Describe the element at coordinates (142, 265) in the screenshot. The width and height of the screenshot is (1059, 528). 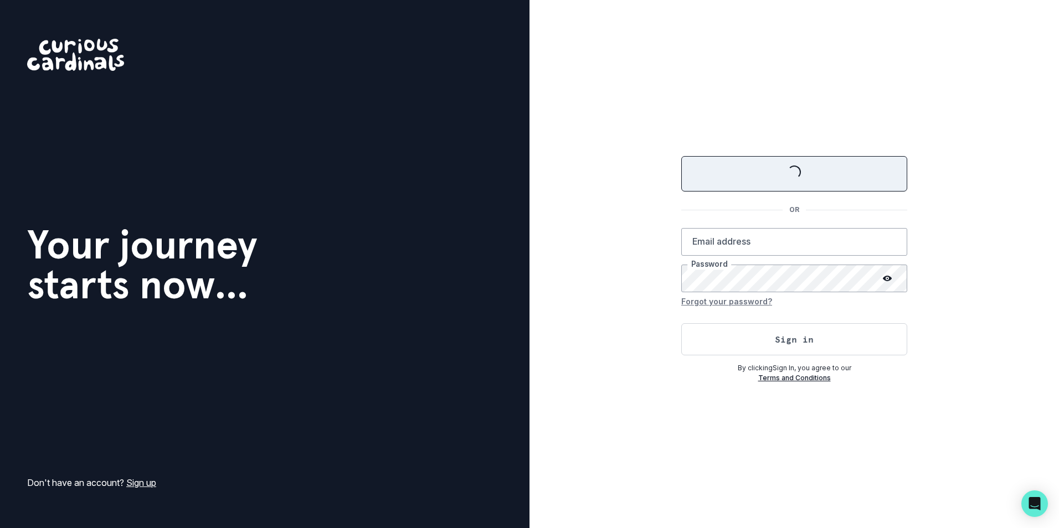
I see `h1: Your journey starts now...` at that location.